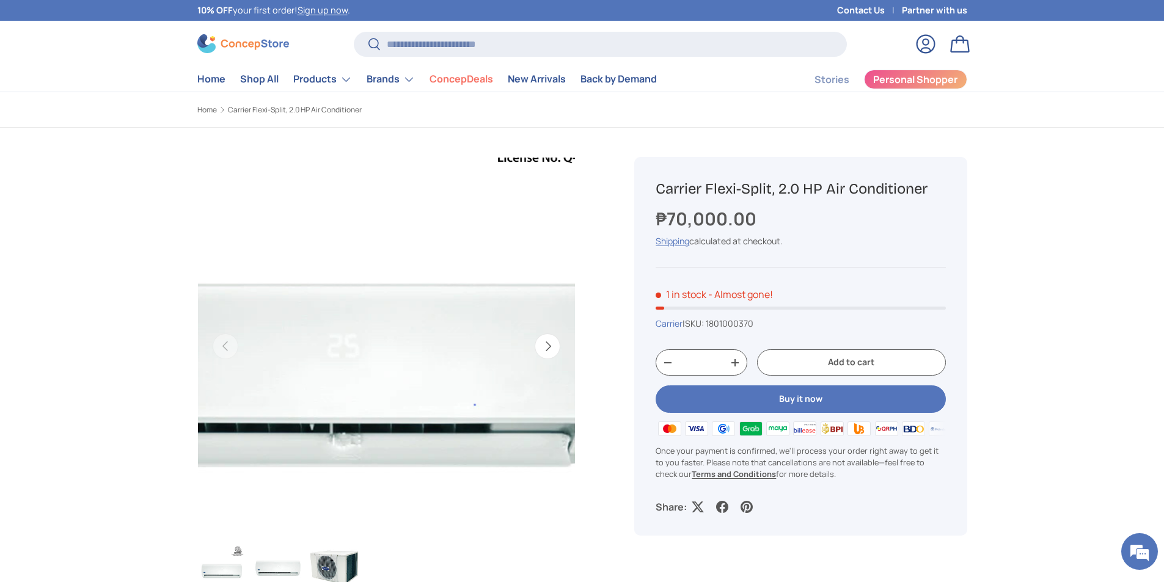 Image resolution: width=1164 pixels, height=582 pixels. I want to click on a: New Arrivals, so click(536, 79).